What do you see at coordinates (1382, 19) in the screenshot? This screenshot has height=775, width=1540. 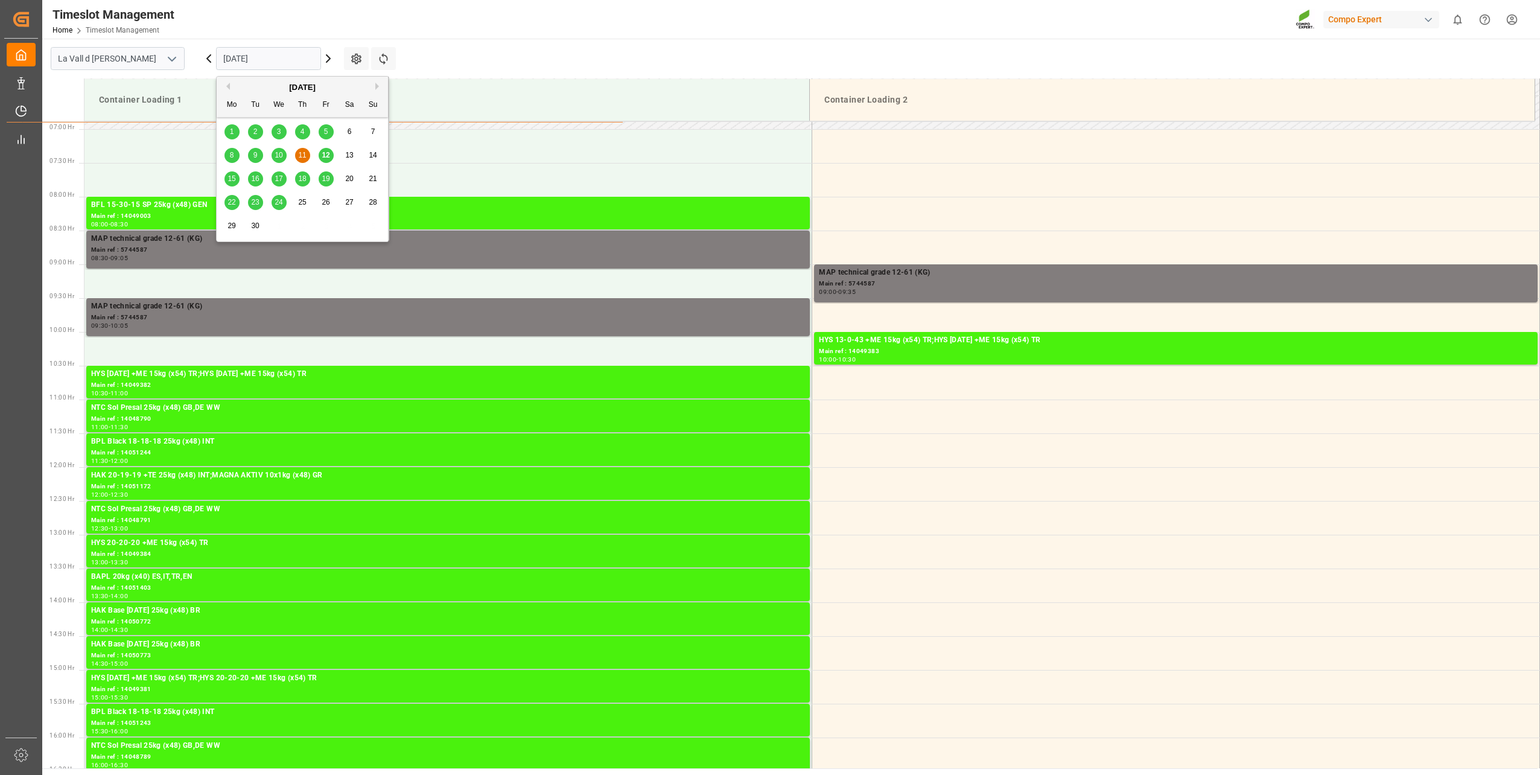 I see `div: Compo Expert` at bounding box center [1382, 19].